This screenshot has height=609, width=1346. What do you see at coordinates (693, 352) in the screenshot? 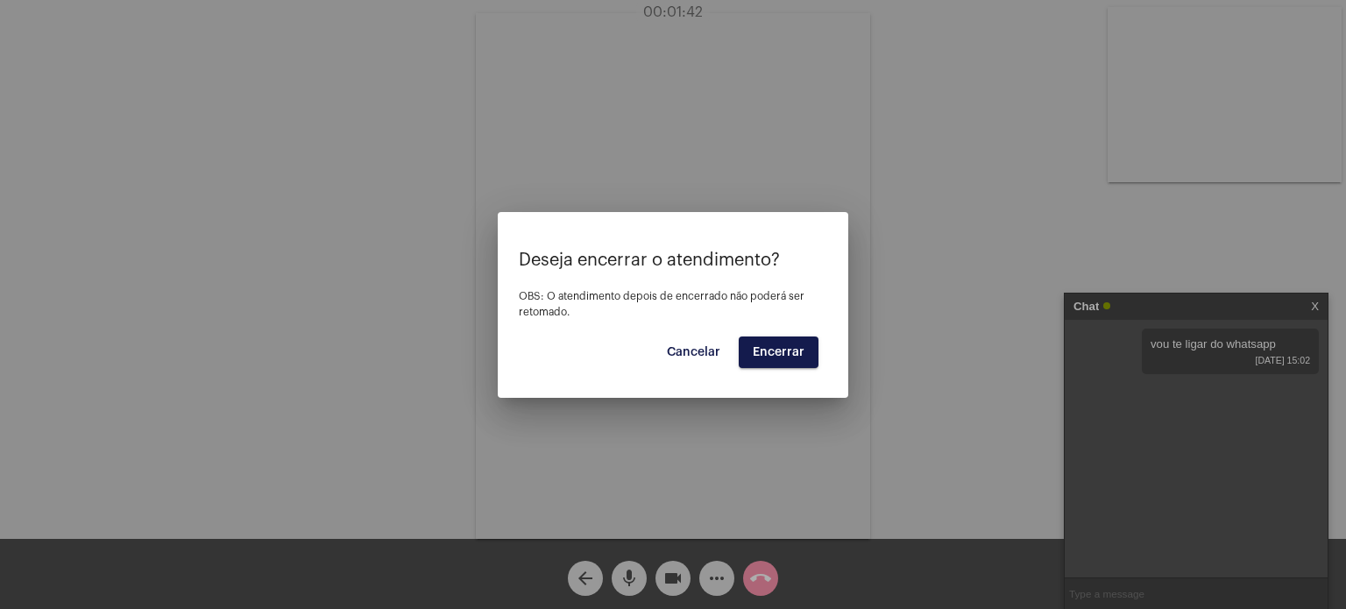
I see `button: Cancelar` at bounding box center [693, 352].